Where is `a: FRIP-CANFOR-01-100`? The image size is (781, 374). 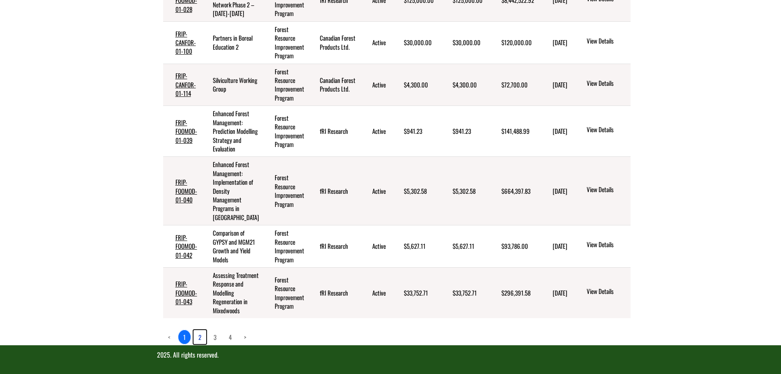
a: FRIP-CANFOR-01-100 is located at coordinates (186, 42).